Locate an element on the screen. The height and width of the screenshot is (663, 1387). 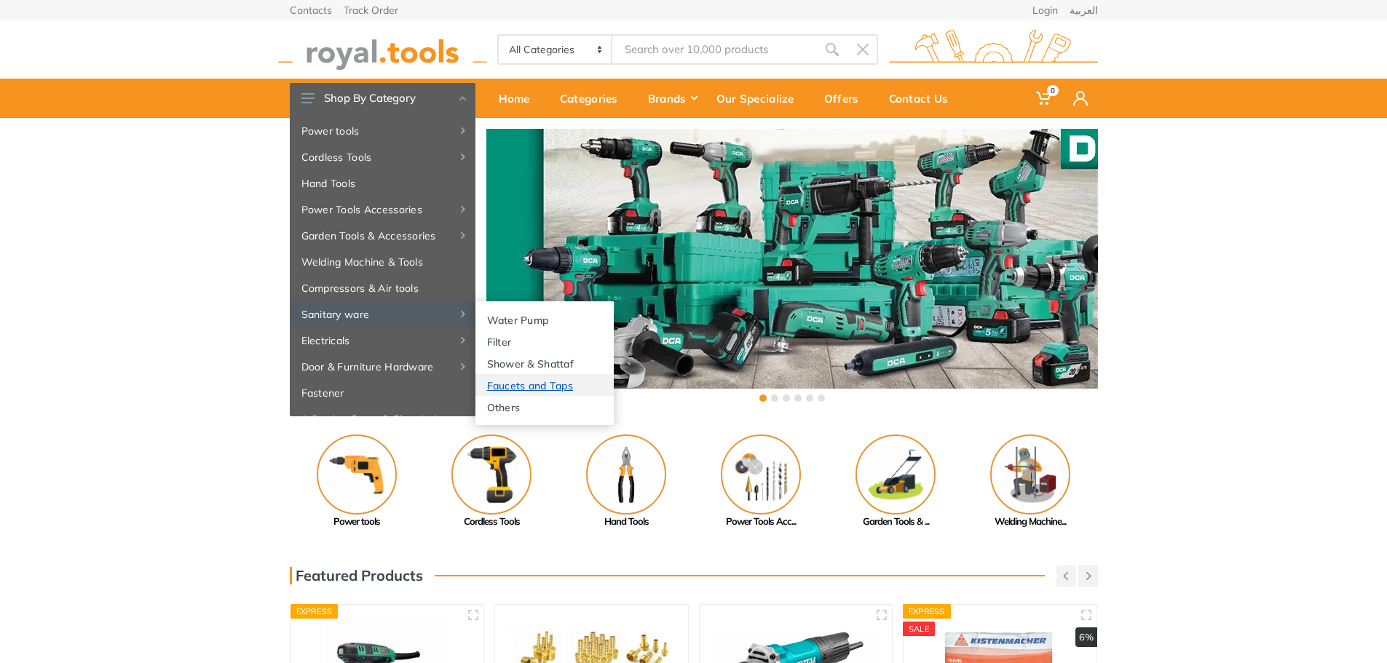
a: Compressors & Air tools is located at coordinates (382, 288).